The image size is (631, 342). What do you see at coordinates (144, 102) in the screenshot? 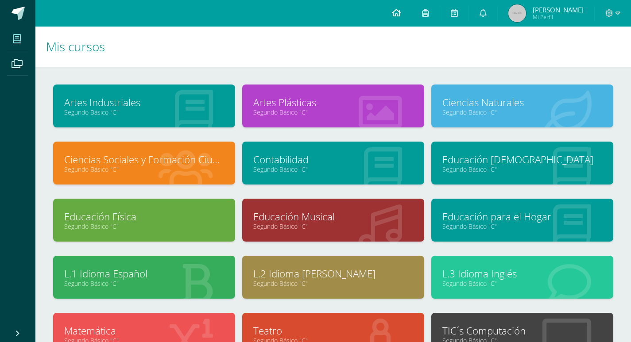
I see `a: Artes Industriales` at bounding box center [144, 102].